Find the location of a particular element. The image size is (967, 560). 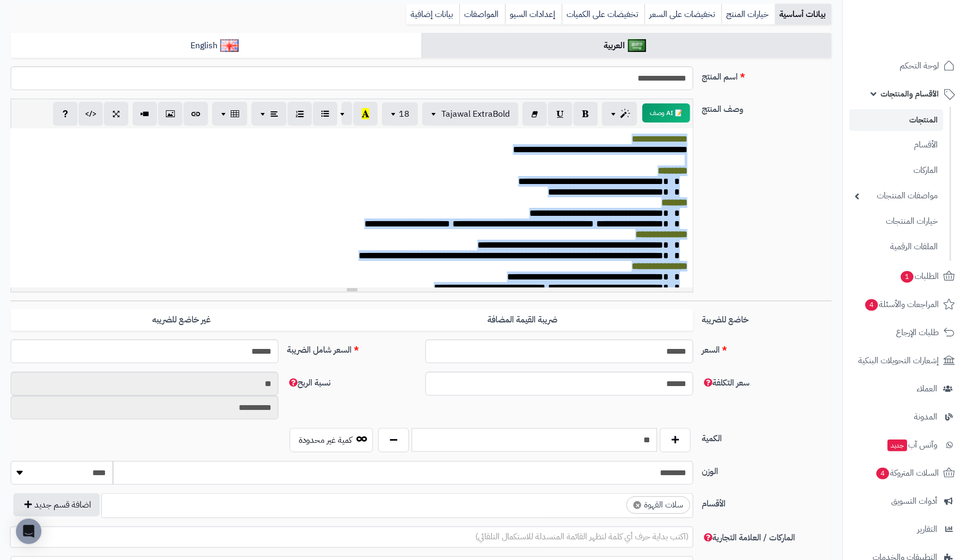

span: طلبات الإرجاع is located at coordinates (917, 333).